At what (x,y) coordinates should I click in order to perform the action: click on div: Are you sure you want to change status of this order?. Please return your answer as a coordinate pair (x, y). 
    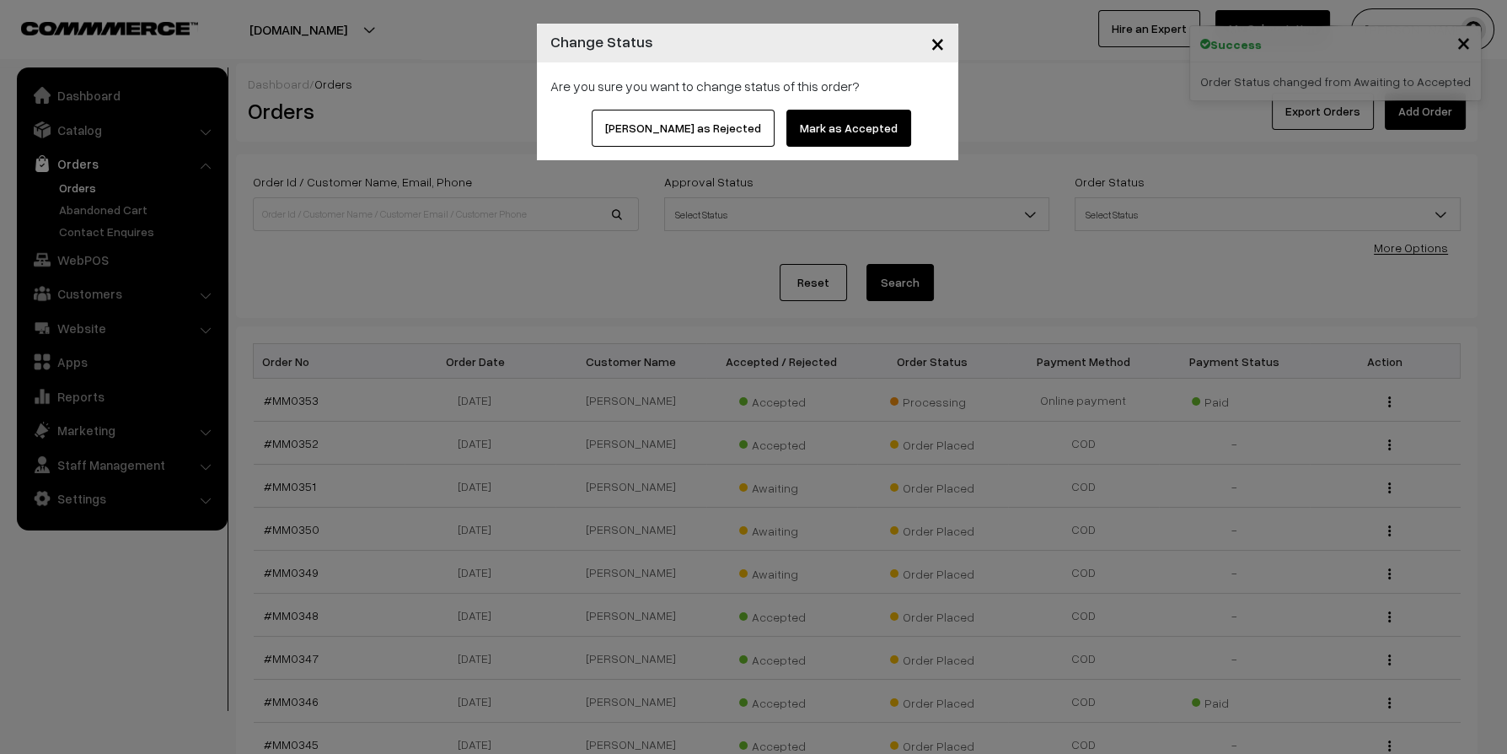
    Looking at the image, I should click on (748, 86).